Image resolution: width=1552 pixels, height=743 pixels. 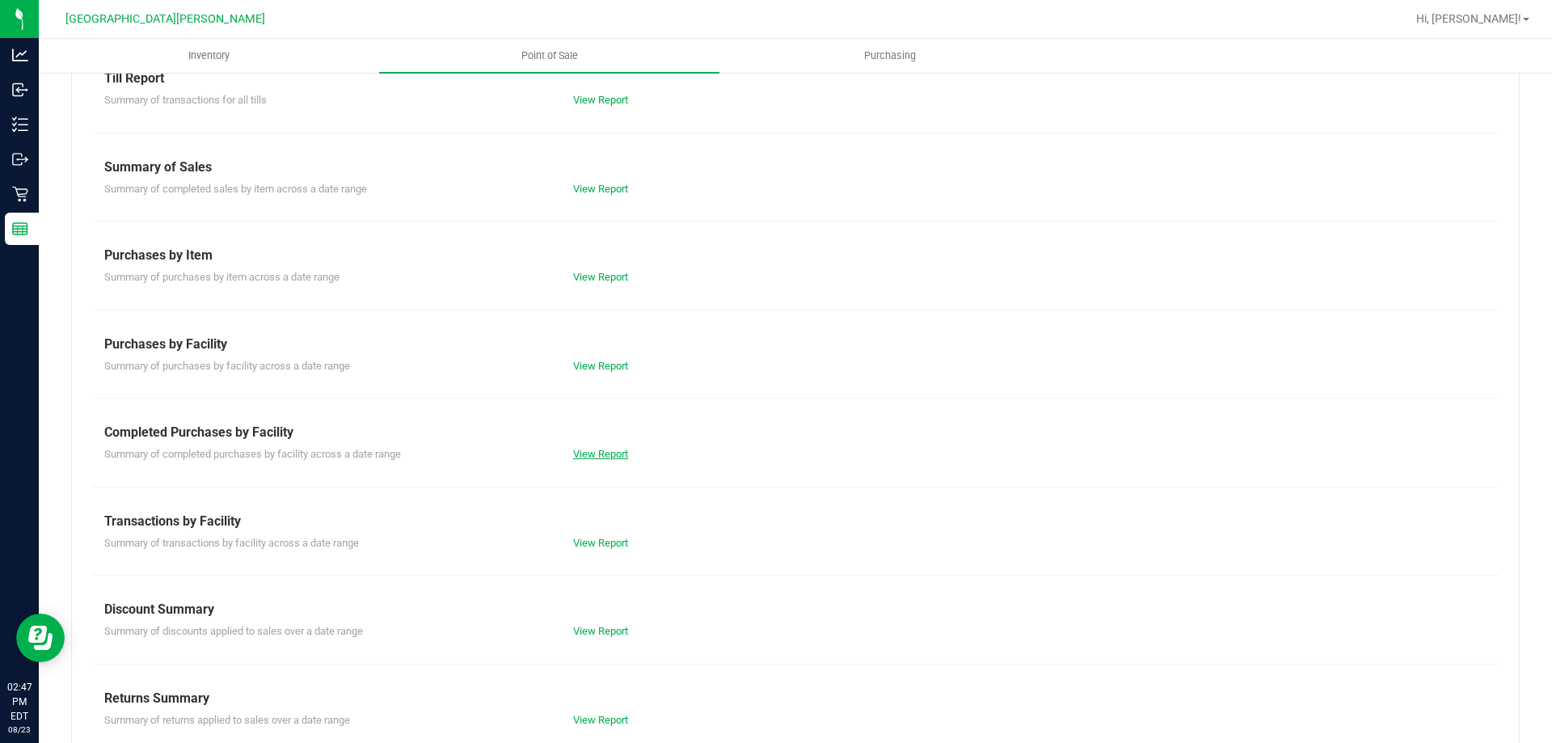 What do you see at coordinates (796, 521) in the screenshot?
I see `div: Transactions by Facility` at bounding box center [796, 521].